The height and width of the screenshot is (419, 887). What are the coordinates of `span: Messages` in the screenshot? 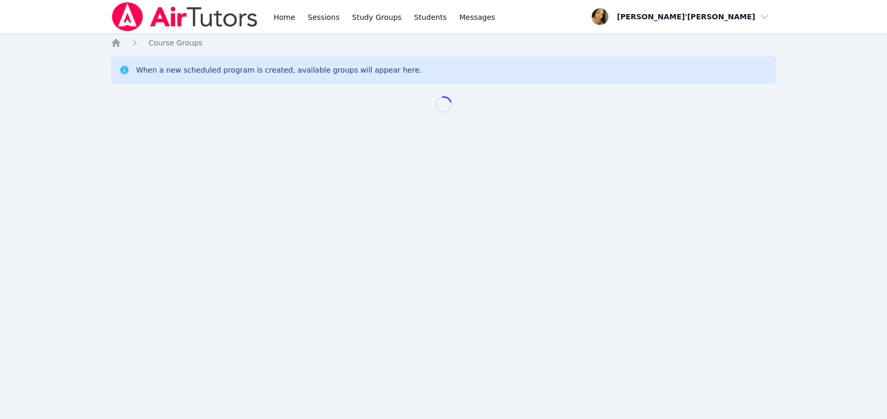 It's located at (477, 17).